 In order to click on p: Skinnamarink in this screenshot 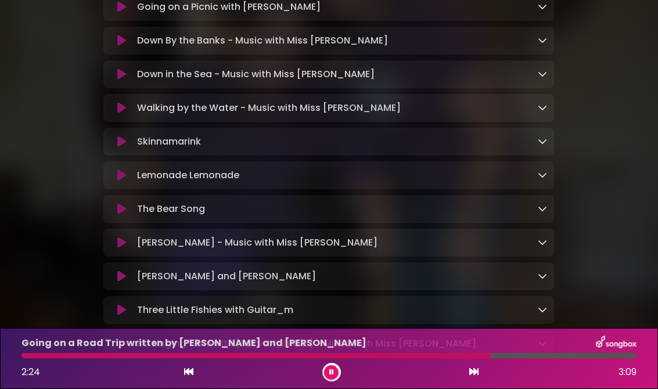, I will do `click(169, 142)`.